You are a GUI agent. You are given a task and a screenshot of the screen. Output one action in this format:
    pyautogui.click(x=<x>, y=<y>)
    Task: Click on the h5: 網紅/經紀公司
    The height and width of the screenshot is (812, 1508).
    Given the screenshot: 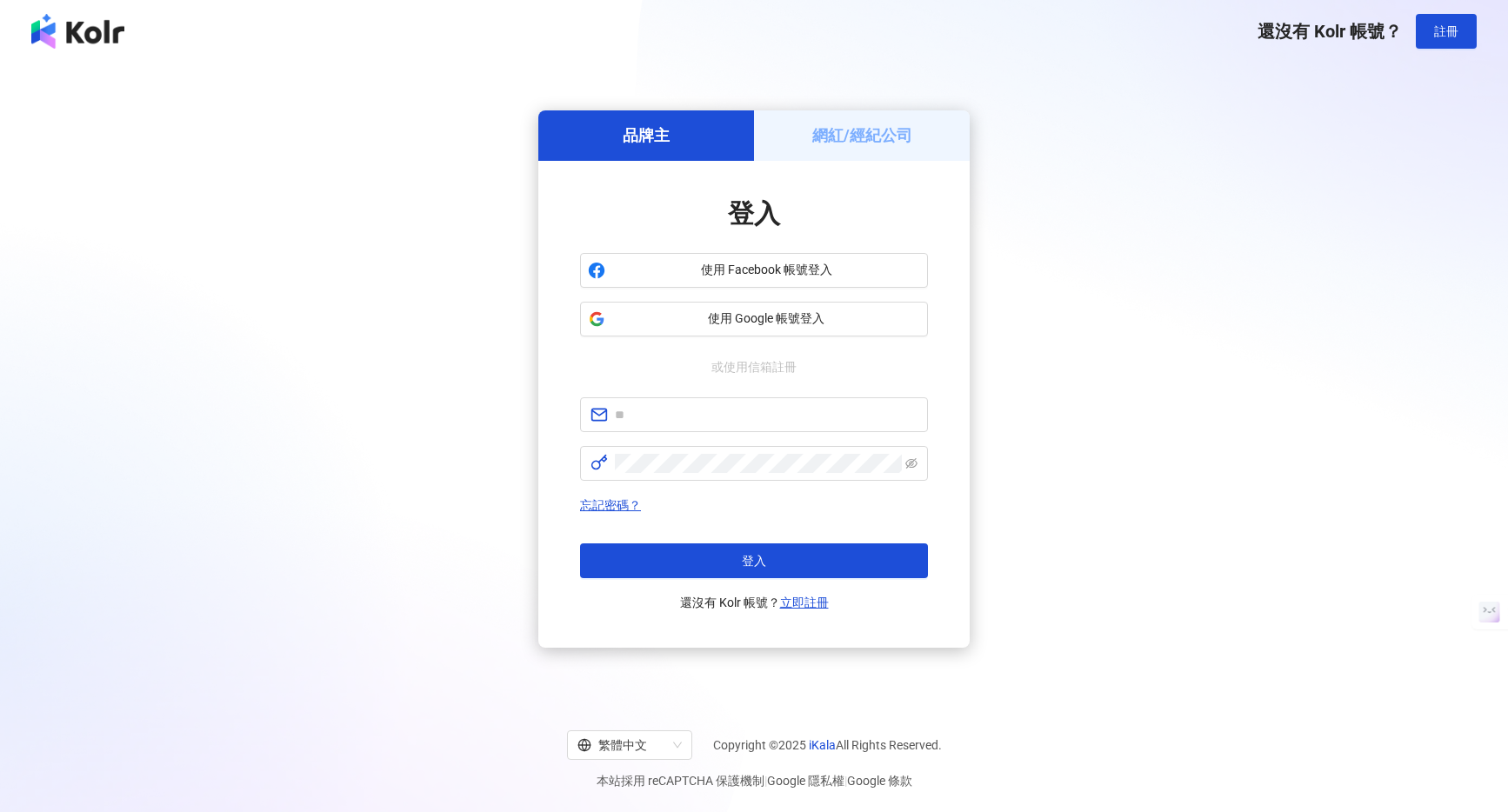 What is the action you would take?
    pyautogui.click(x=861, y=135)
    